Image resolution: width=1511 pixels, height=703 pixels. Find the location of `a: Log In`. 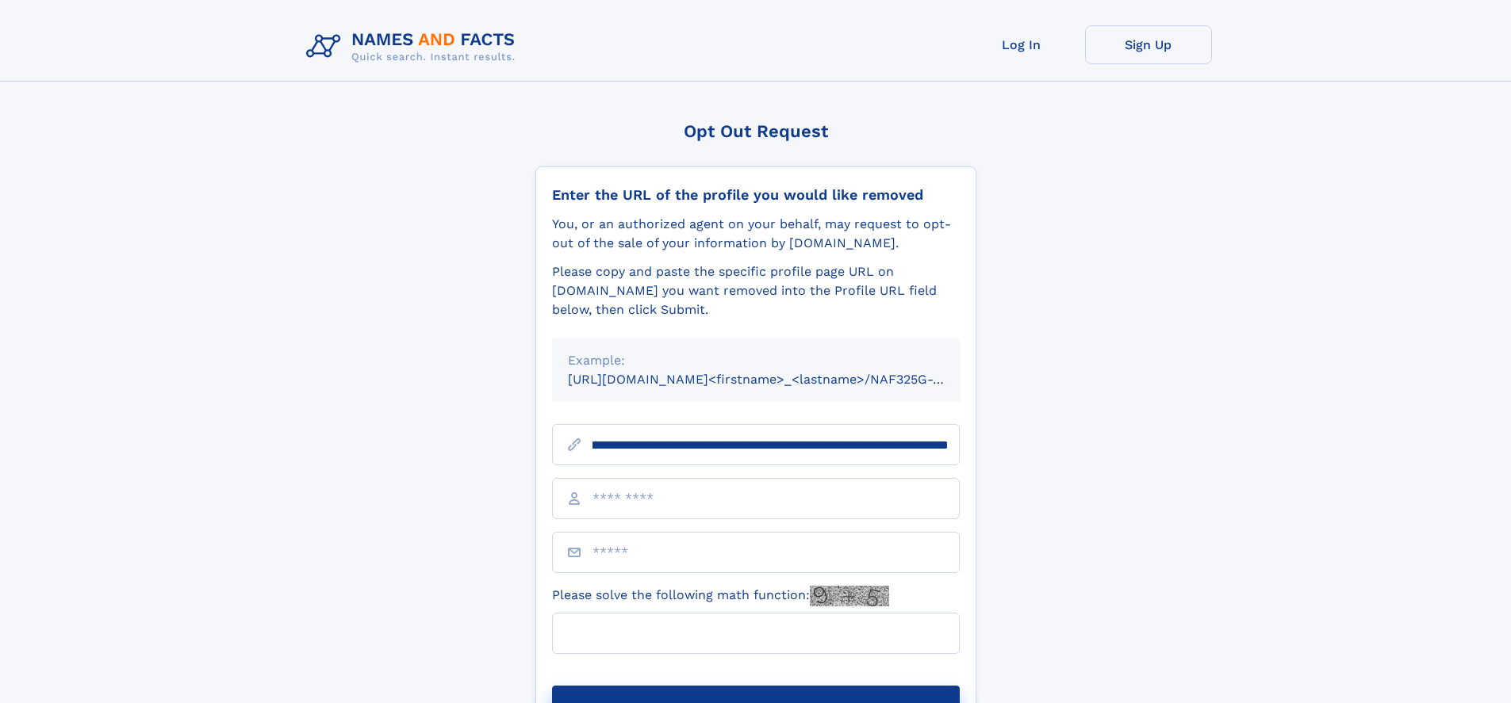

a: Log In is located at coordinates (1021, 44).